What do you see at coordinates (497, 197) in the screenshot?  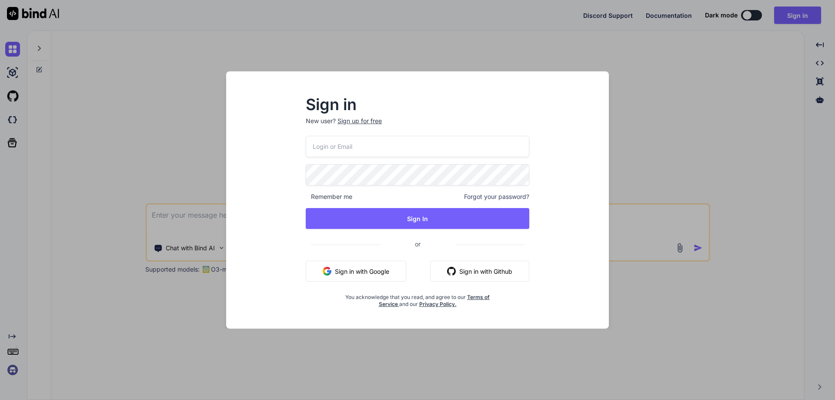 I see `span: Forgot your password?` at bounding box center [497, 197].